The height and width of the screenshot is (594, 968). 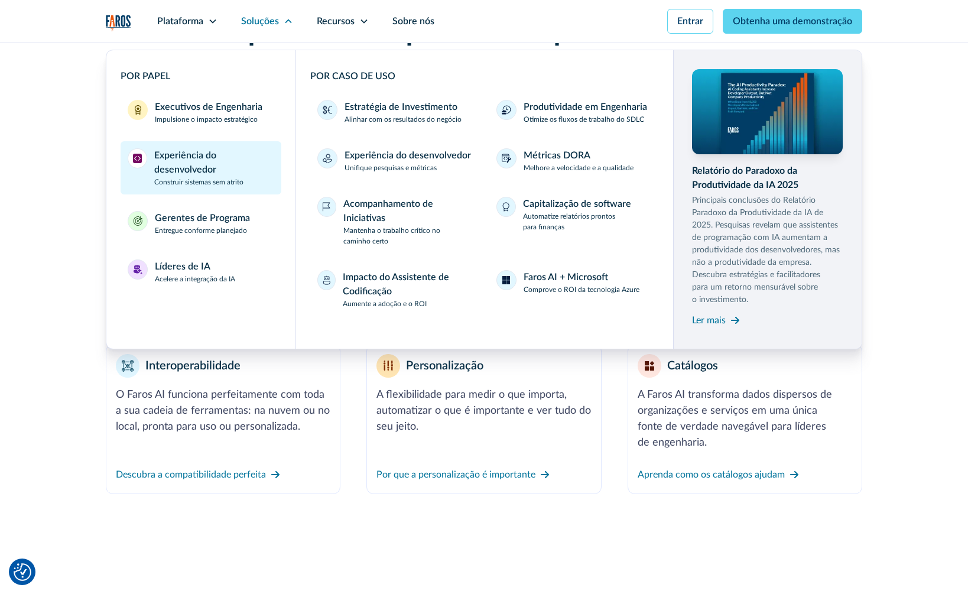 What do you see at coordinates (574, 283) in the screenshot?
I see `a: Faros AI + MicrosoftComprove o ROI da tecnologia Azure` at bounding box center [574, 283].